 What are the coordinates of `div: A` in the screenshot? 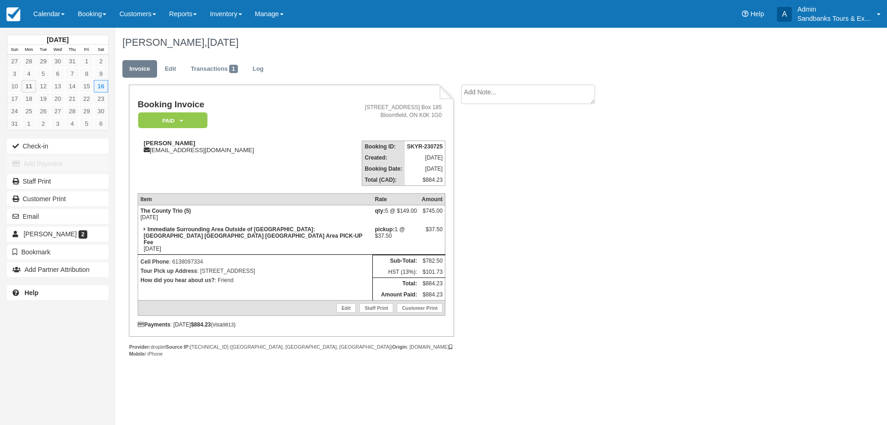 It's located at (785, 14).